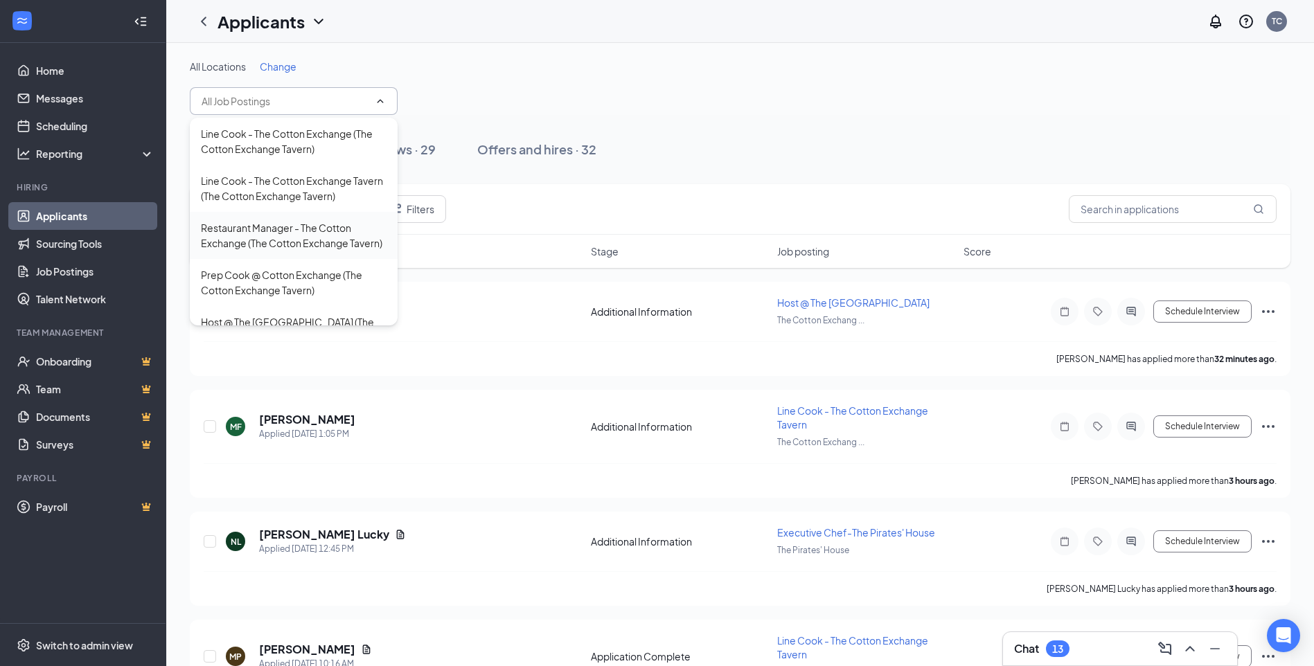 The height and width of the screenshot is (666, 1314). Describe the element at coordinates (1216, 21) in the screenshot. I see `svg: Notifications` at that location.